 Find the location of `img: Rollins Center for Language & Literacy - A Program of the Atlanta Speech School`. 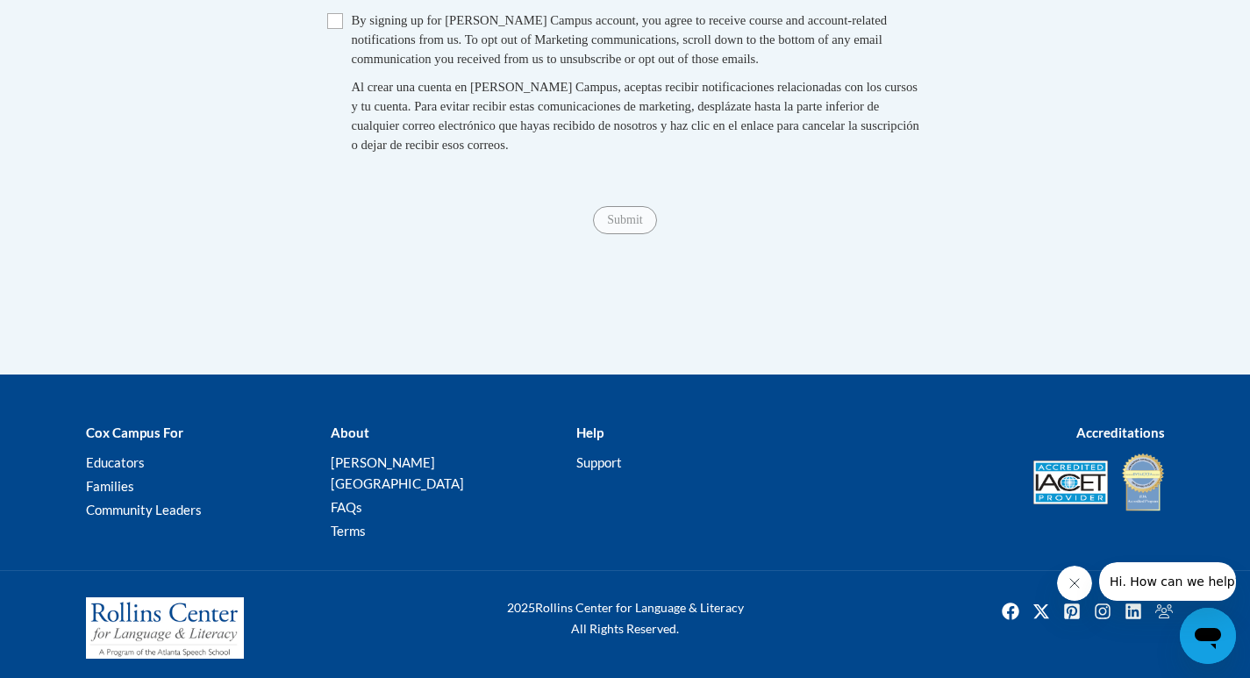

img: Rollins Center for Language & Literacy - A Program of the Atlanta Speech School is located at coordinates (165, 628).